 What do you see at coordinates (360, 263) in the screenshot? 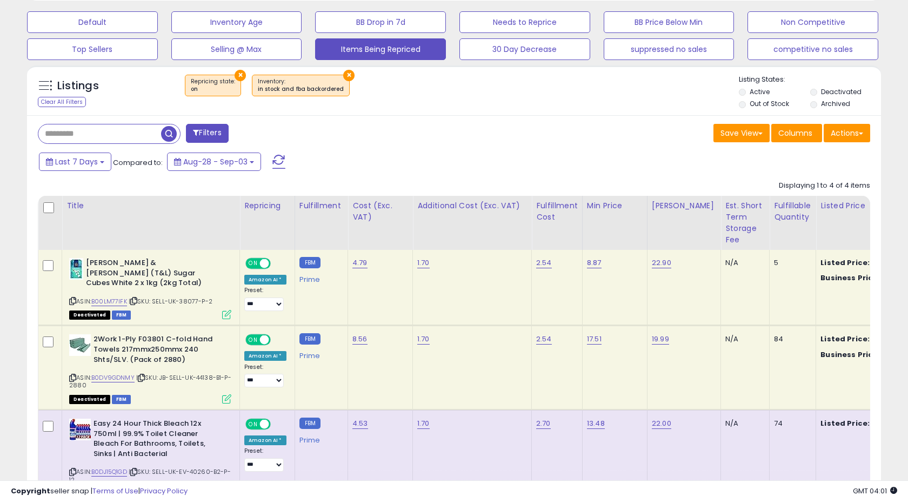
I see `a: 4.79` at bounding box center [360, 263].